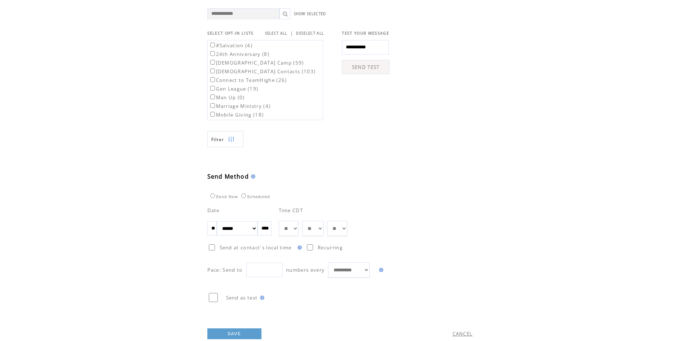 The image size is (687, 341). Describe the element at coordinates (234, 334) in the screenshot. I see `a: SAVE` at that location.